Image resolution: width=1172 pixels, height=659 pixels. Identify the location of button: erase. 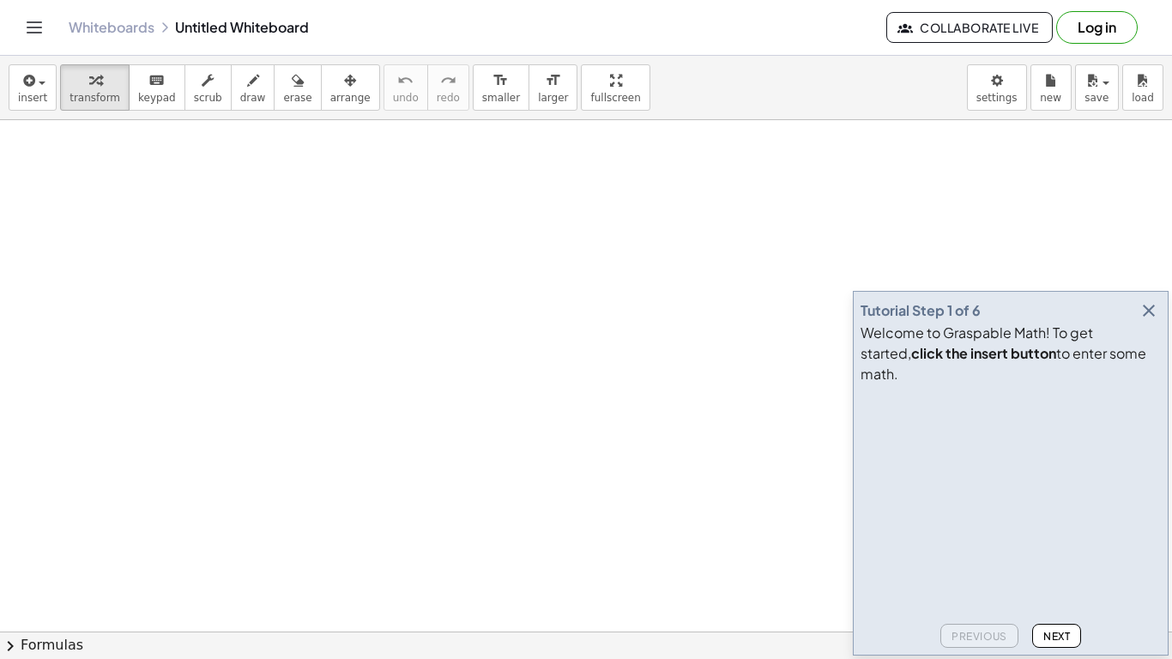
(297, 88).